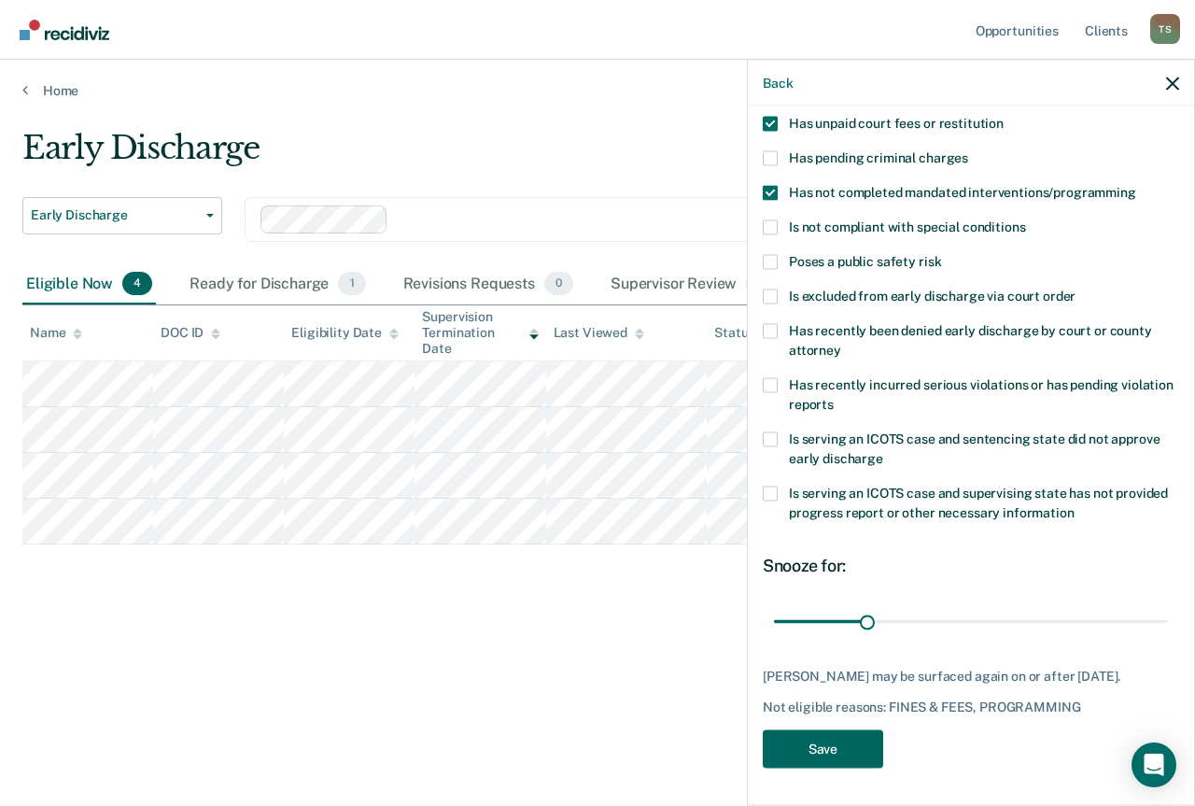  Describe the element at coordinates (979, 501) in the screenshot. I see `span: Is serving an ICOTS case and supervising state has not provided progress report or other necessar...` at that location.